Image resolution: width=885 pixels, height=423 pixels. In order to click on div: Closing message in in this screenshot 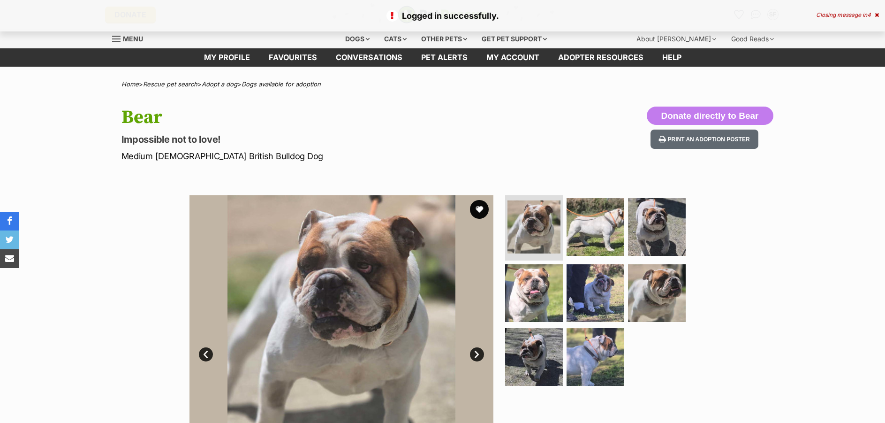, I will do `click(848, 15)`.